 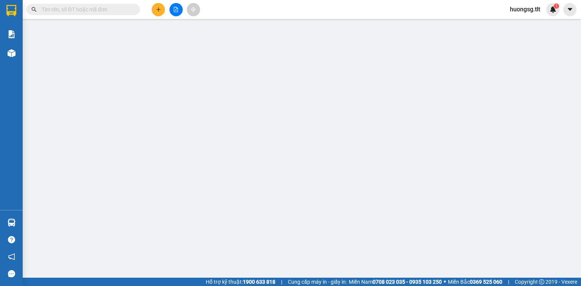 What do you see at coordinates (556, 6) in the screenshot?
I see `sup: 1` at bounding box center [556, 6].